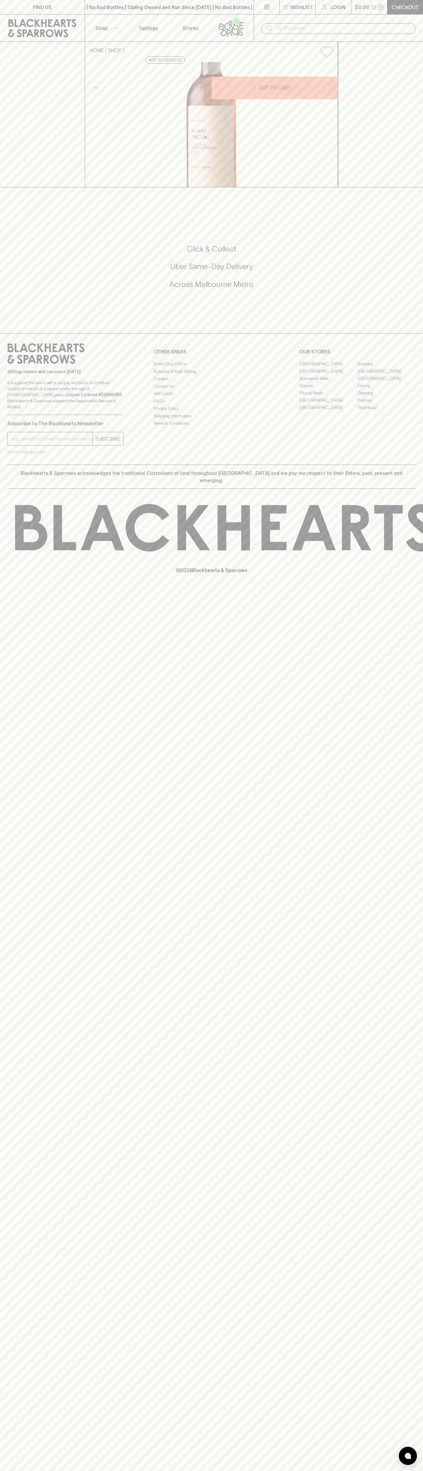 The height and width of the screenshot is (1471, 423). Describe the element at coordinates (406, 7) in the screenshot. I see `p: Checkout` at that location.